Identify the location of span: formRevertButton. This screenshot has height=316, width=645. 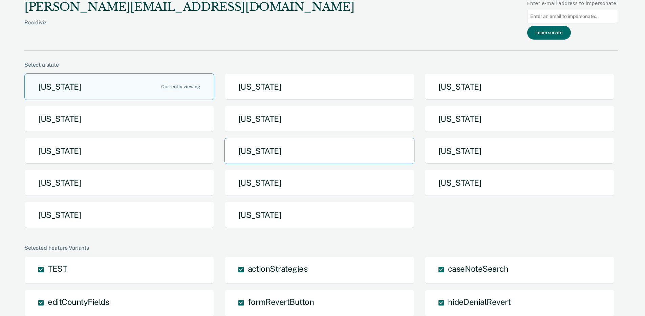
(281, 302).